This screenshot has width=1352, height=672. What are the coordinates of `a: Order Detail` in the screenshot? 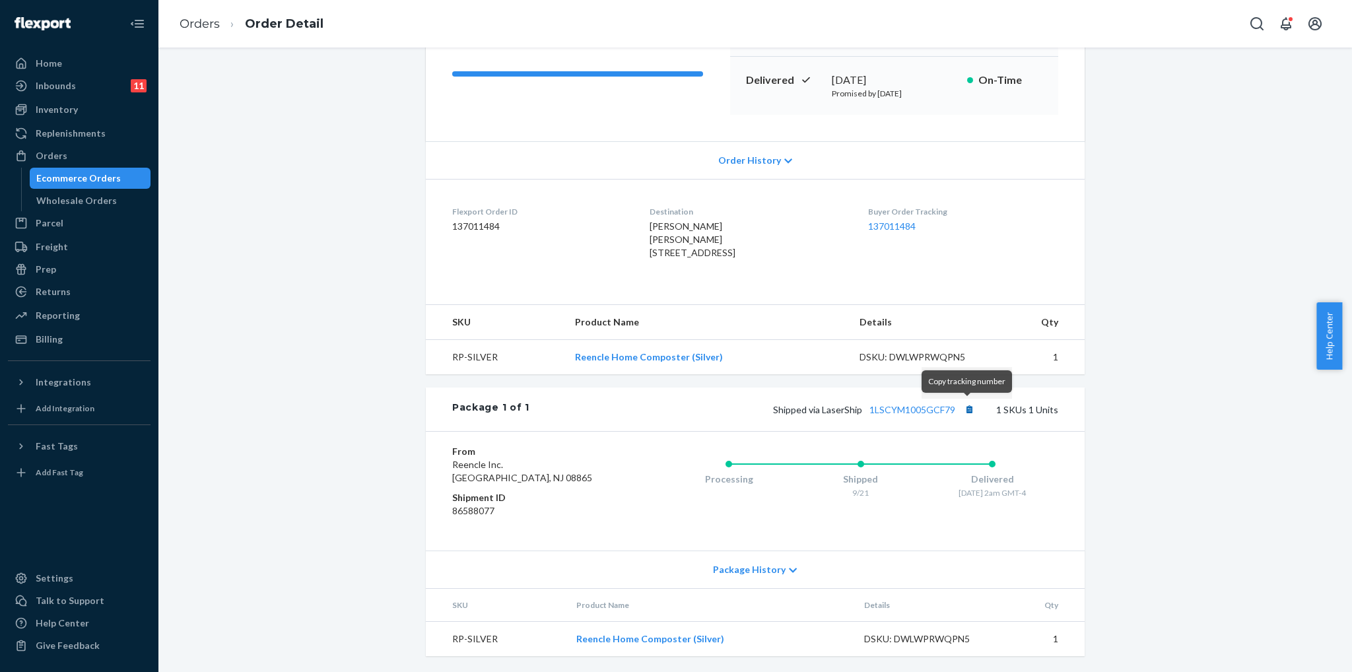 It's located at (284, 24).